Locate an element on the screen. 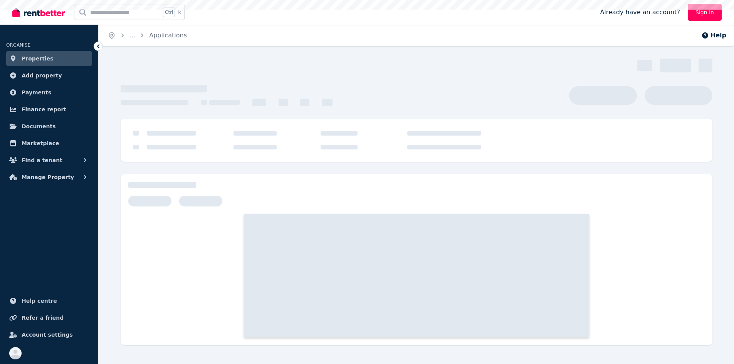  span: Marketplace is located at coordinates (40, 143).